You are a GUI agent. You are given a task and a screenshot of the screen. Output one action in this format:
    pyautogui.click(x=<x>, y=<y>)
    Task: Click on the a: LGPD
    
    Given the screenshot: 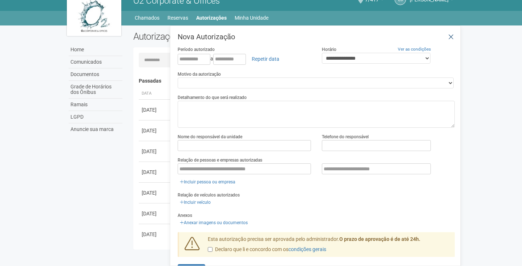 What is the action you would take?
    pyautogui.click(x=96, y=117)
    